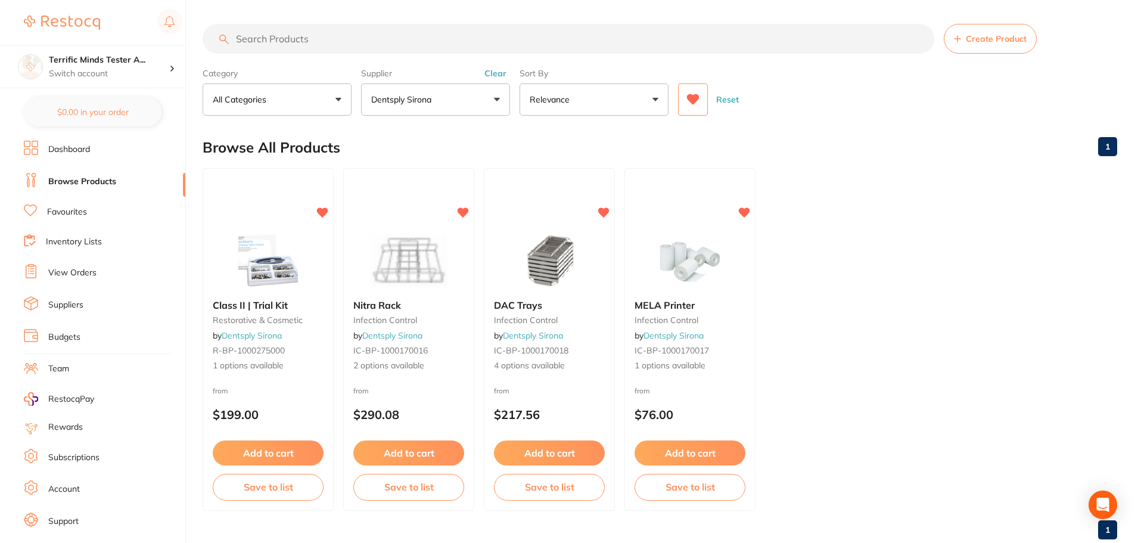 This screenshot has height=543, width=1141. I want to click on h2: Browse All Products, so click(271, 148).